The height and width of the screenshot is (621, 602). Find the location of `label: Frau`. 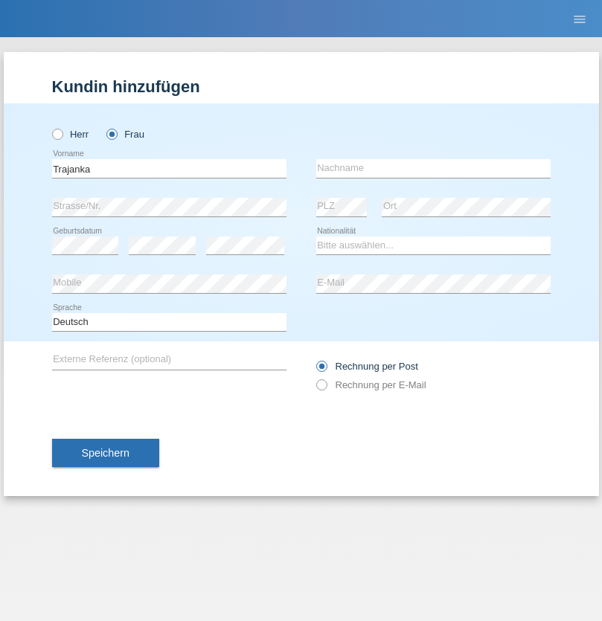

label: Frau is located at coordinates (125, 134).